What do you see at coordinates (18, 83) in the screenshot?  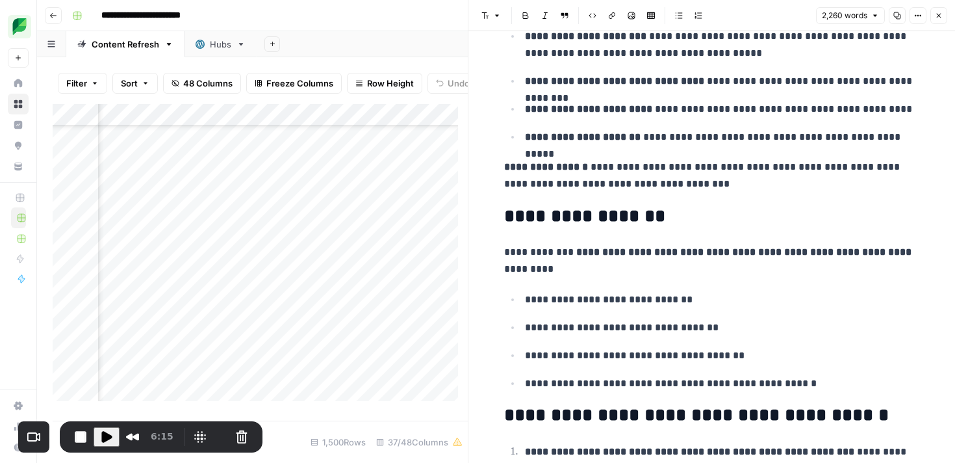 I see `a: Home` at bounding box center [18, 83].